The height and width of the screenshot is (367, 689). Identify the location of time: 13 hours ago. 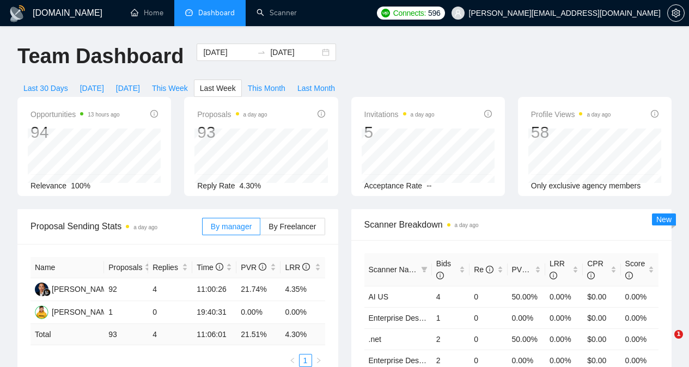
(104, 114).